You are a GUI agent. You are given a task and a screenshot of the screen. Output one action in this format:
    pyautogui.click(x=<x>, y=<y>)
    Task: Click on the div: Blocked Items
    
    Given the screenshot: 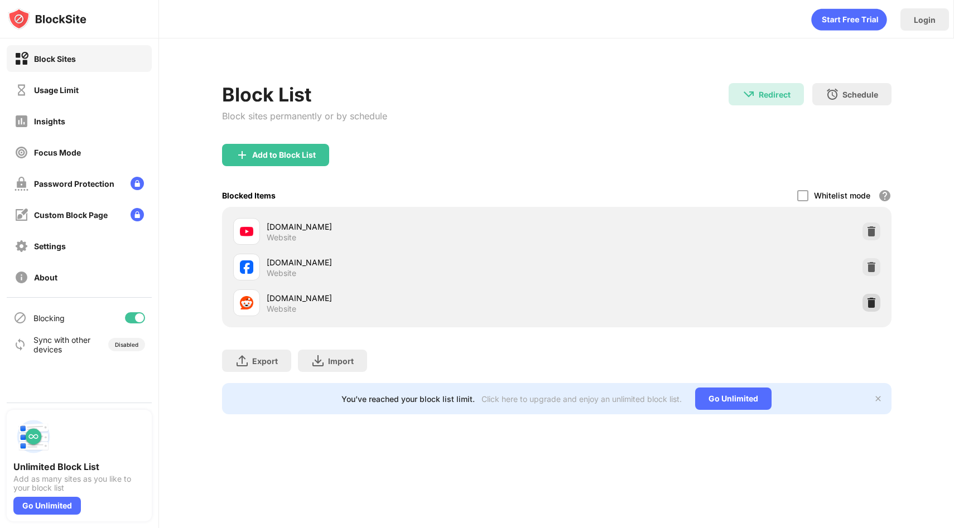 What is the action you would take?
    pyautogui.click(x=249, y=195)
    